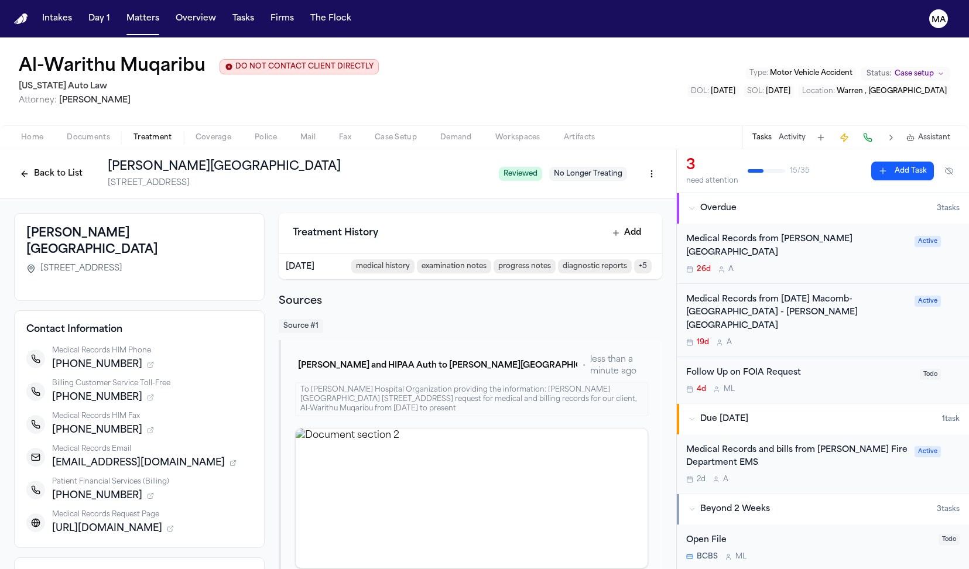  Describe the element at coordinates (948, 510) in the screenshot. I see `span: 3 task s` at that location.